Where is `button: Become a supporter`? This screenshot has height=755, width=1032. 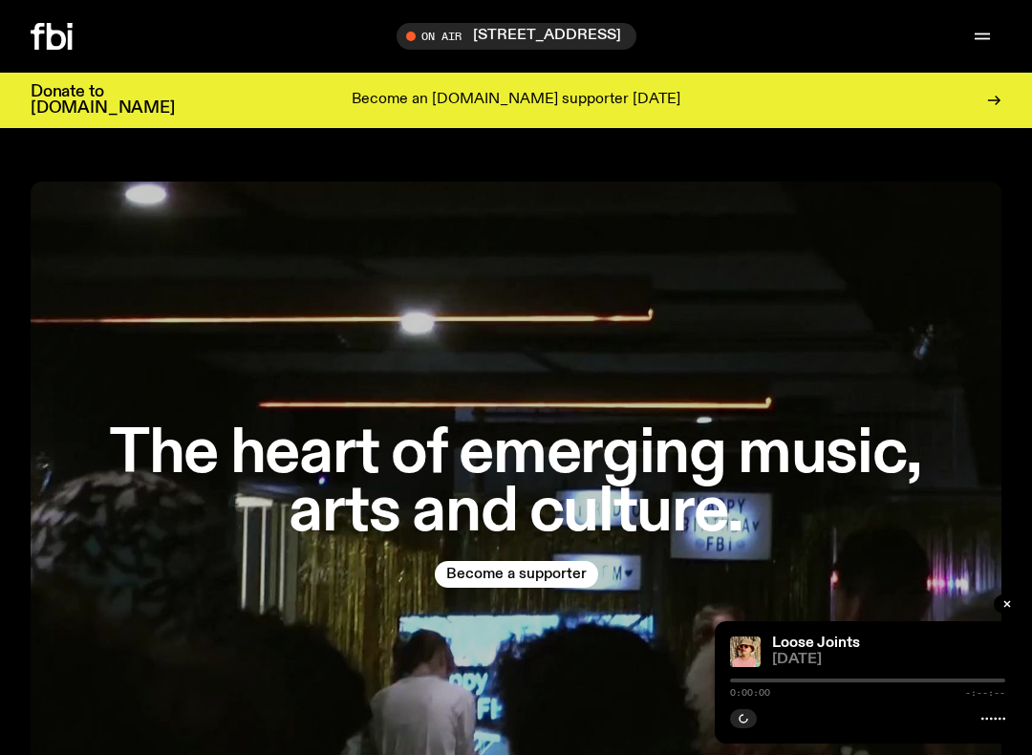 button: Become a supporter is located at coordinates (516, 574).